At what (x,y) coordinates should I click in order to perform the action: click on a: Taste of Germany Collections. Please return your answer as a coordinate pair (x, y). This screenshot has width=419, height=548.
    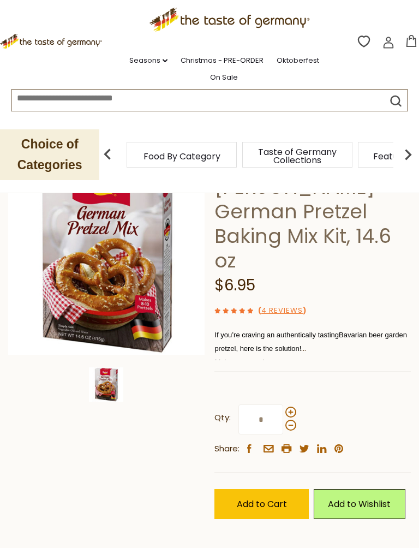
    Looking at the image, I should click on (298, 156).